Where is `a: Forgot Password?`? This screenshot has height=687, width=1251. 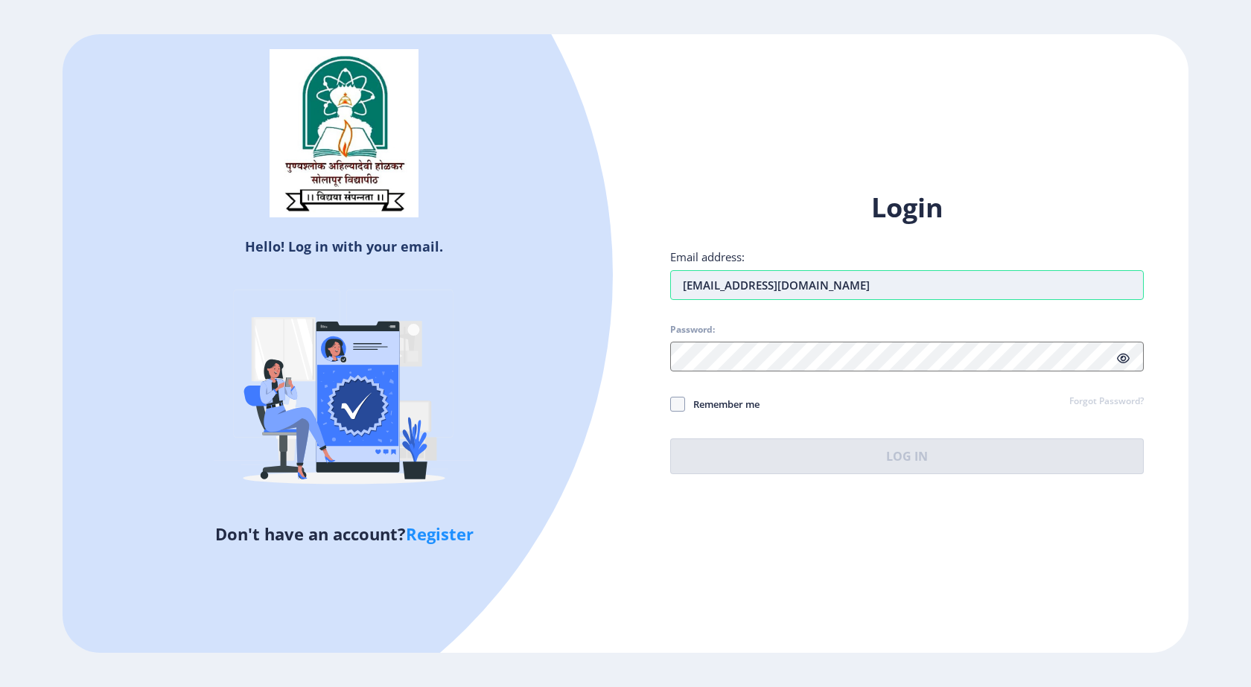 a: Forgot Password? is located at coordinates (1106, 402).